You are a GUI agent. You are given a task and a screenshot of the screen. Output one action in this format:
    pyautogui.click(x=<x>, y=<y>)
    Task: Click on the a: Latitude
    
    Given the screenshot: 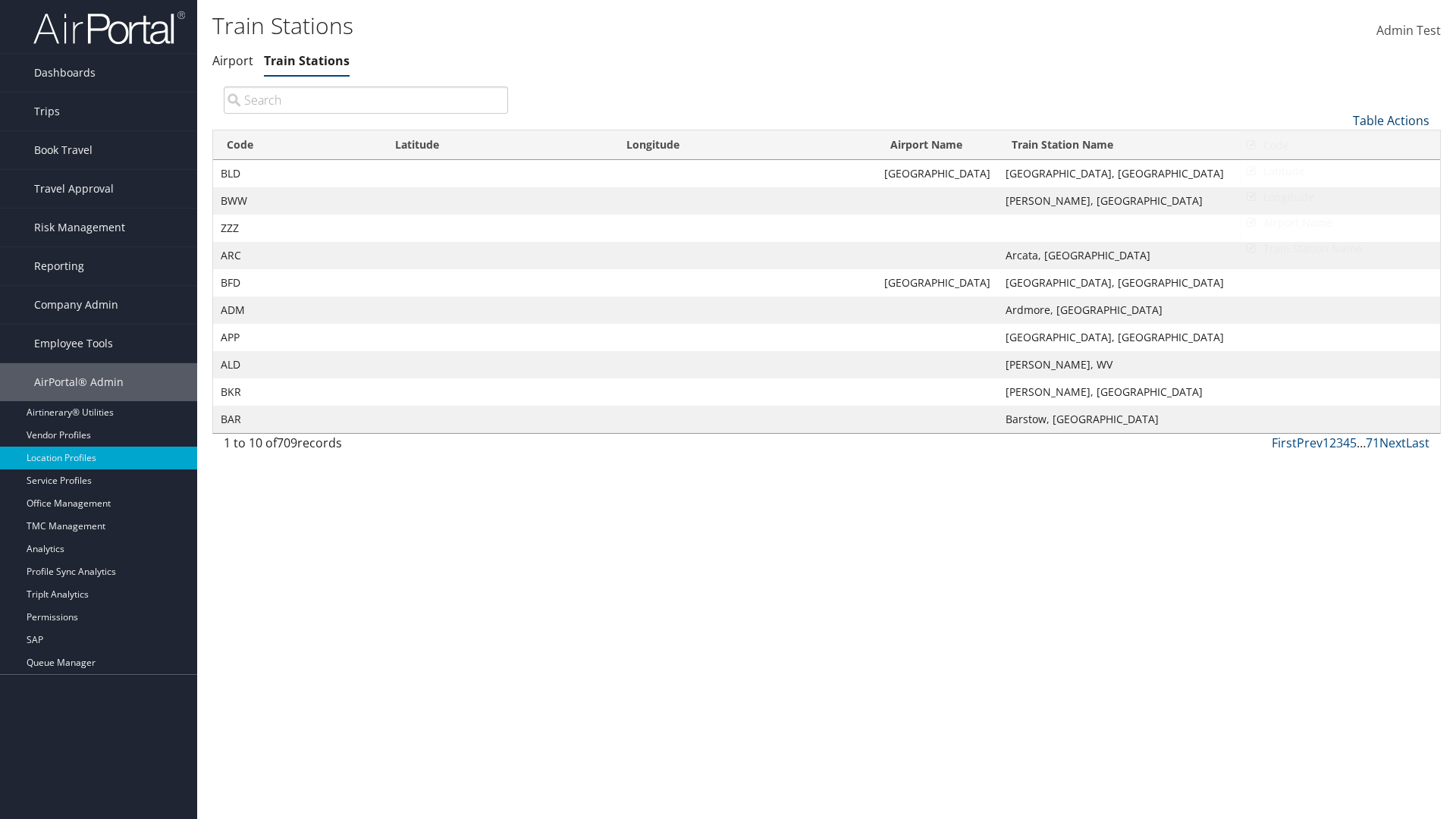 What is the action you would take?
    pyautogui.click(x=1340, y=171)
    